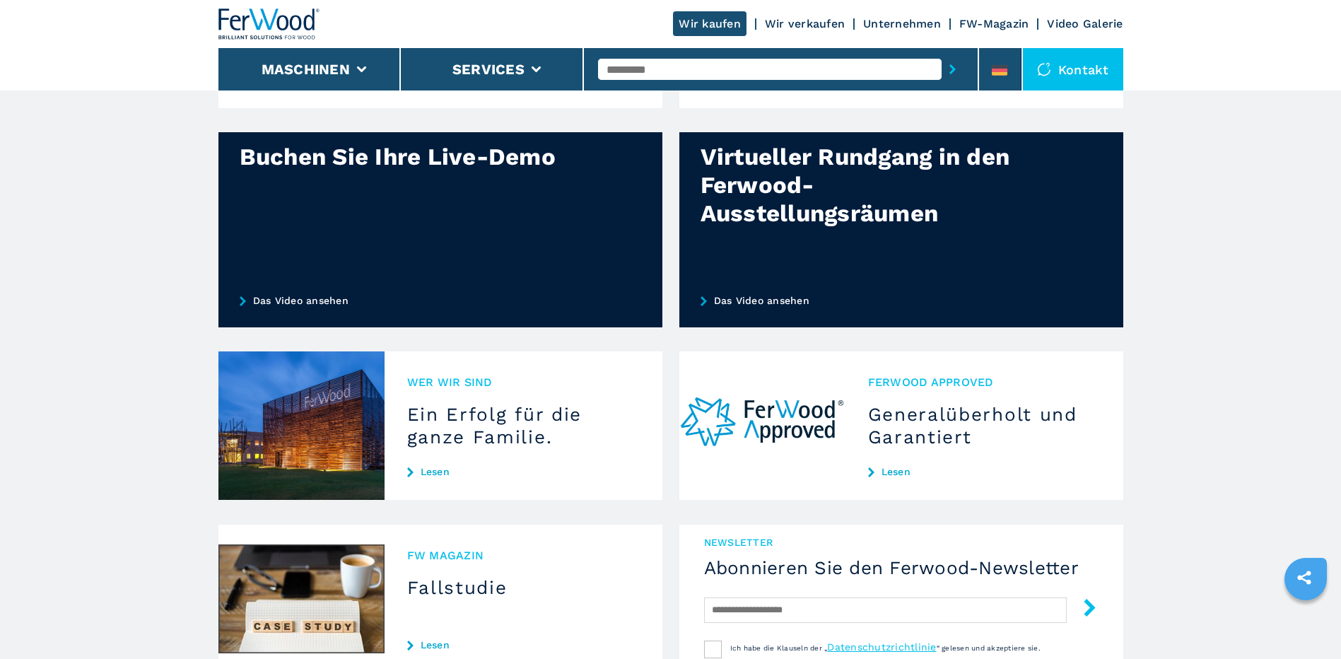 This screenshot has width=1341, height=659. What do you see at coordinates (1084, 23) in the screenshot?
I see `a: Video Galerie` at bounding box center [1084, 23].